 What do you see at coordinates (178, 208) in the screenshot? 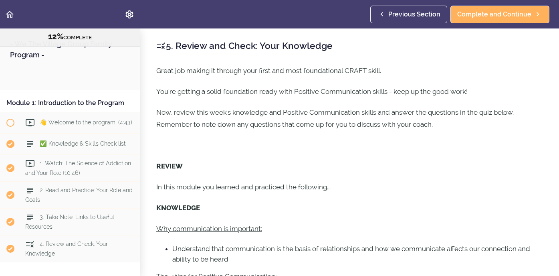
I see `strong: KNOWLEDGE` at bounding box center [178, 208].